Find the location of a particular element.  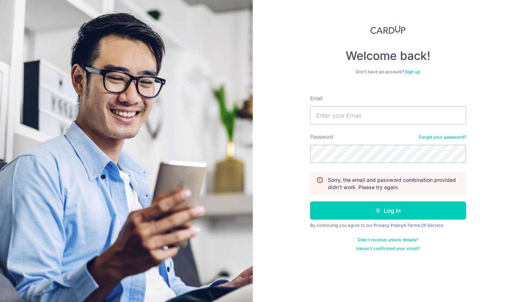

a: Sign up is located at coordinates (412, 71).